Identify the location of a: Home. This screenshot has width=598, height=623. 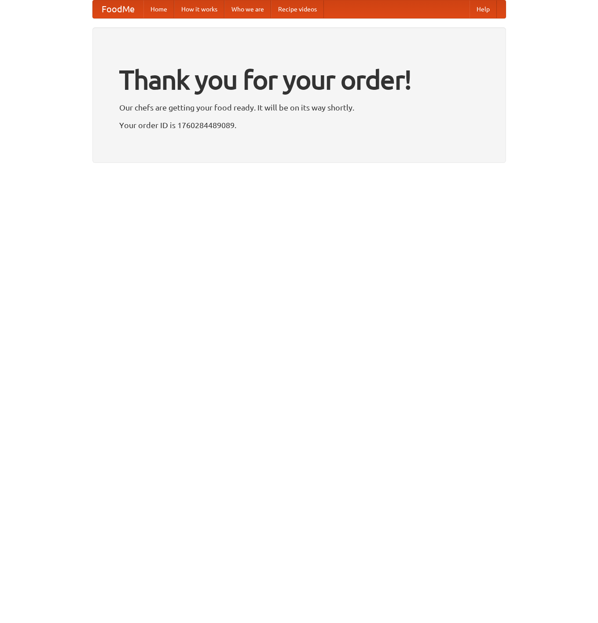
(159, 9).